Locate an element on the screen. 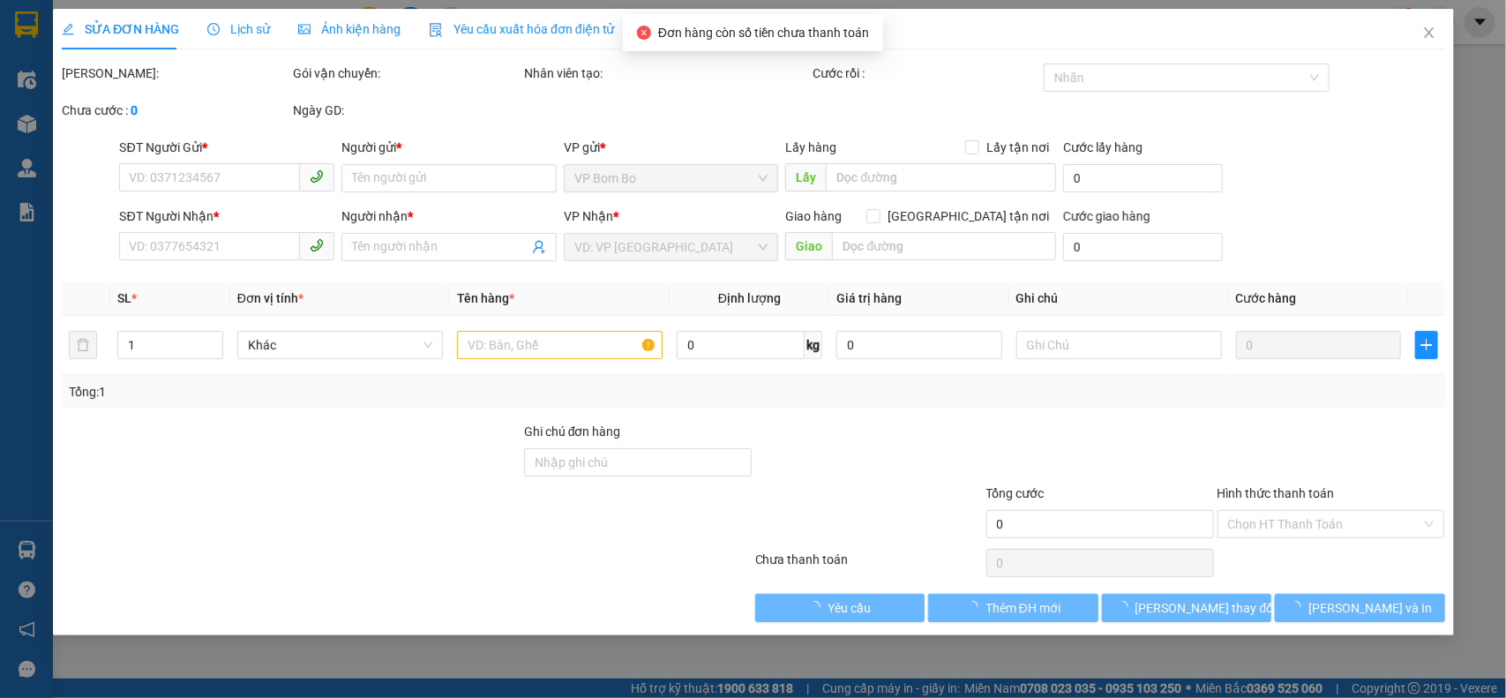  div: Người gửi is located at coordinates (449, 147).